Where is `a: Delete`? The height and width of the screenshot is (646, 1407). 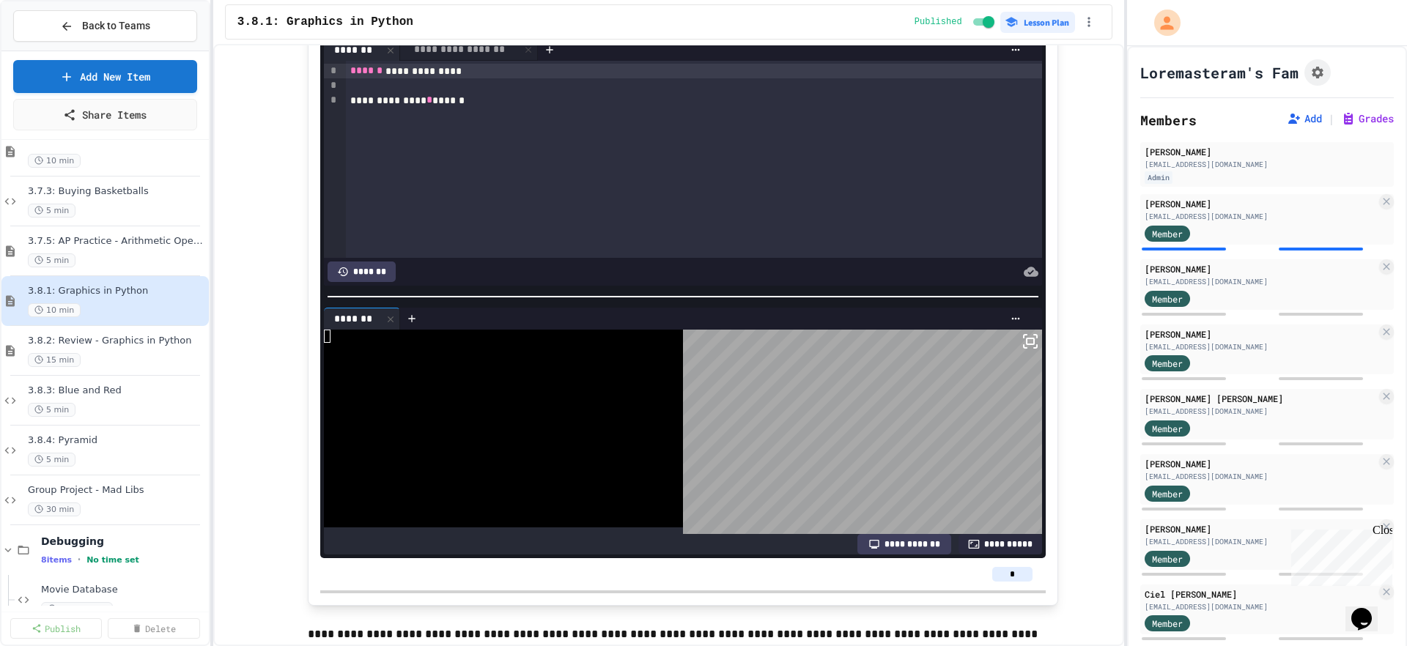
a: Delete is located at coordinates (153, 629).